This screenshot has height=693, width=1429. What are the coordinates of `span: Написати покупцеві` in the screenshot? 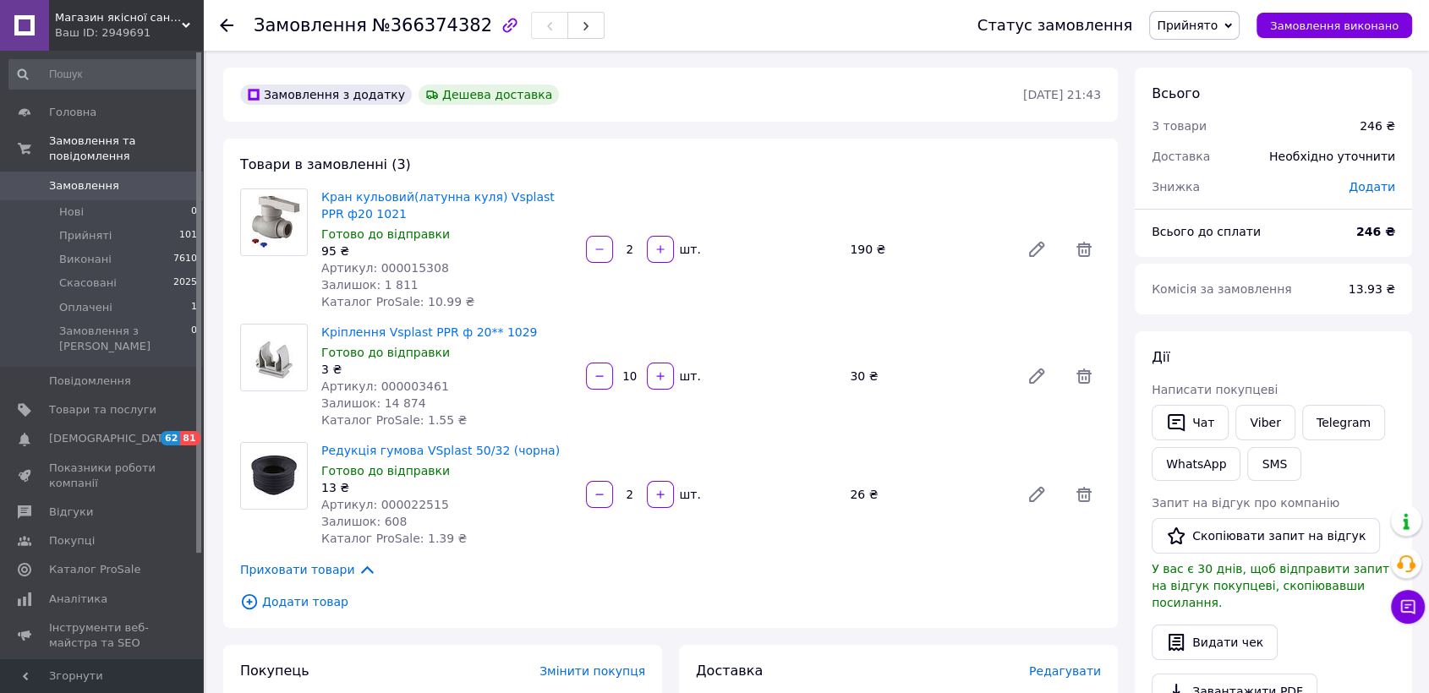 It's located at (1214, 390).